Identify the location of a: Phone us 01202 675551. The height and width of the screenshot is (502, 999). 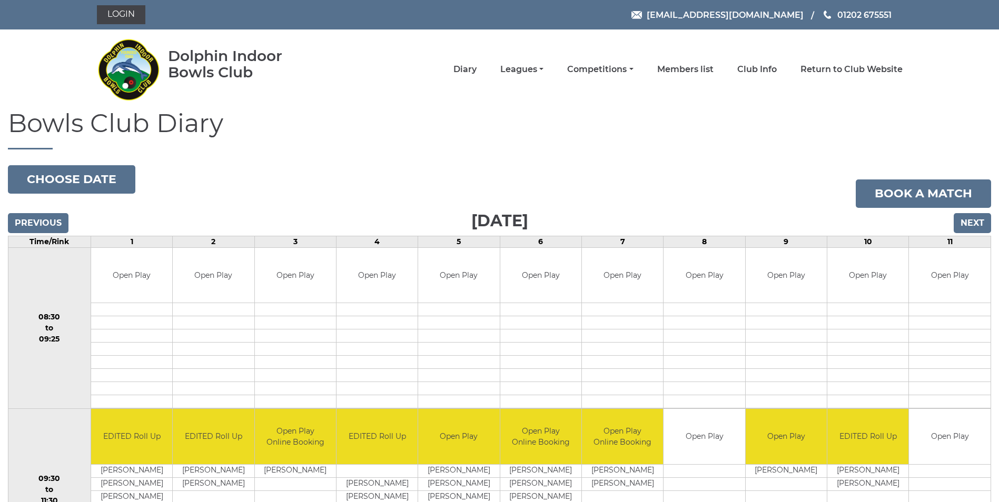
(857, 15).